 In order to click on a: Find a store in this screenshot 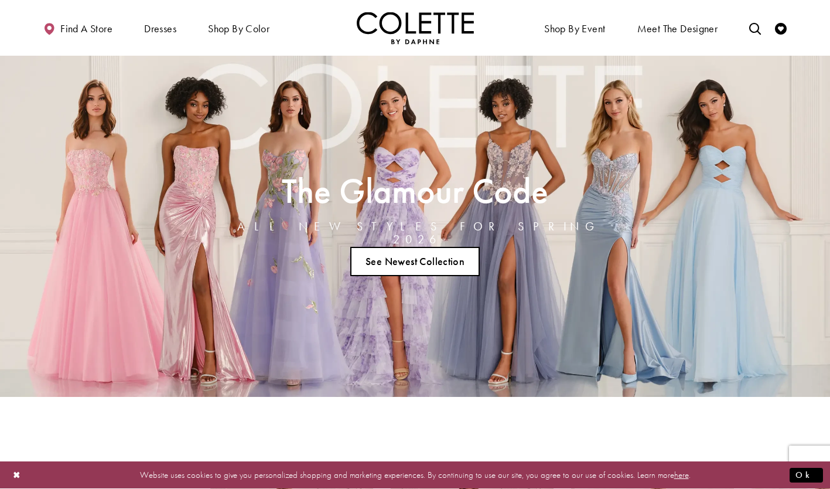, I will do `click(78, 28)`.